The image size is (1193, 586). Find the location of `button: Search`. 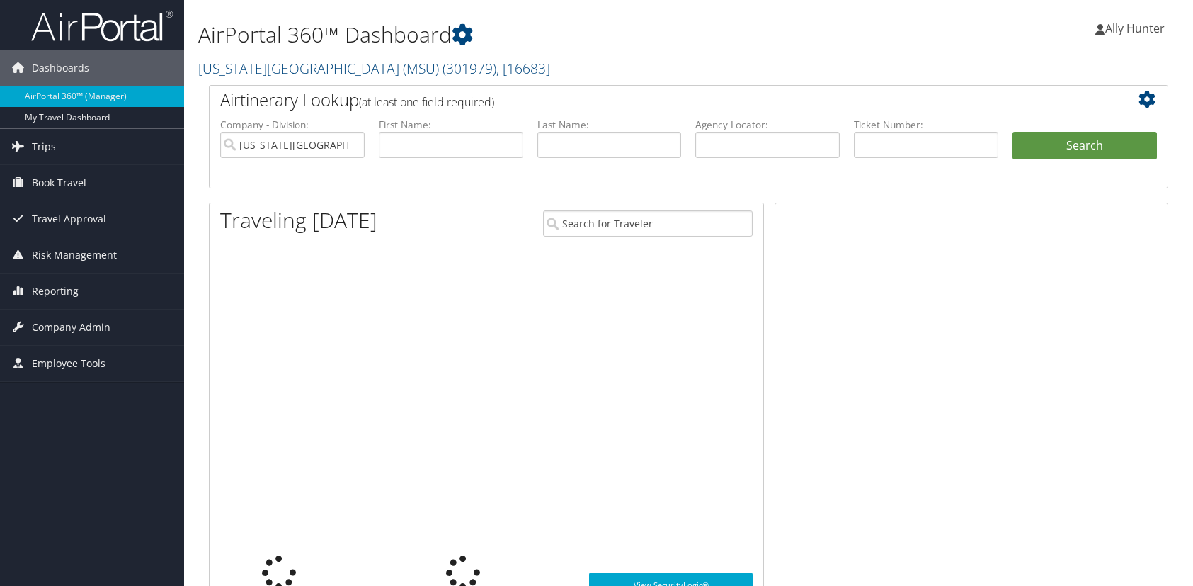

button: Search is located at coordinates (1085, 146).